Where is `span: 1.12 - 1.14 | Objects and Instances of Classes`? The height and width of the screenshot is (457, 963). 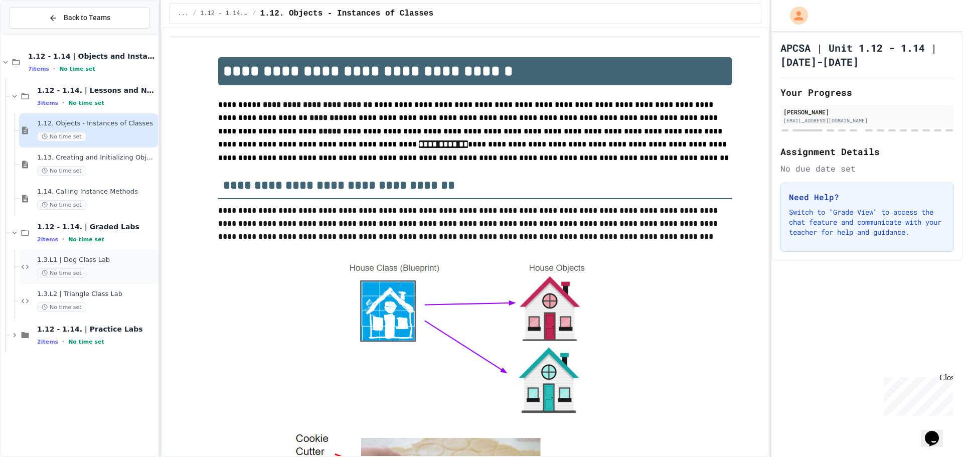 span: 1.12 - 1.14 | Objects and Instances of Classes is located at coordinates (92, 56).